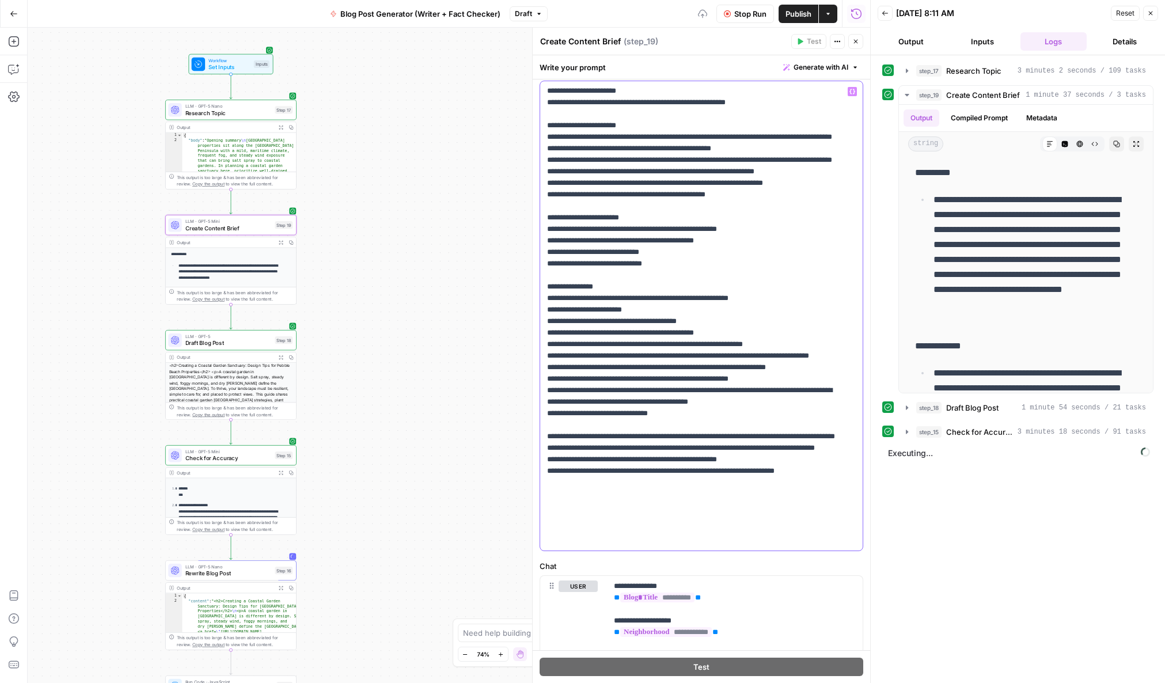 The width and height of the screenshot is (1165, 683). Describe the element at coordinates (231, 375) in the screenshot. I see `div: LLM · GPT-5Draft Blog PostStep 18Output<h2>Creating a Coastal Garden Sanctuary: Design Tips for P...` at that location.